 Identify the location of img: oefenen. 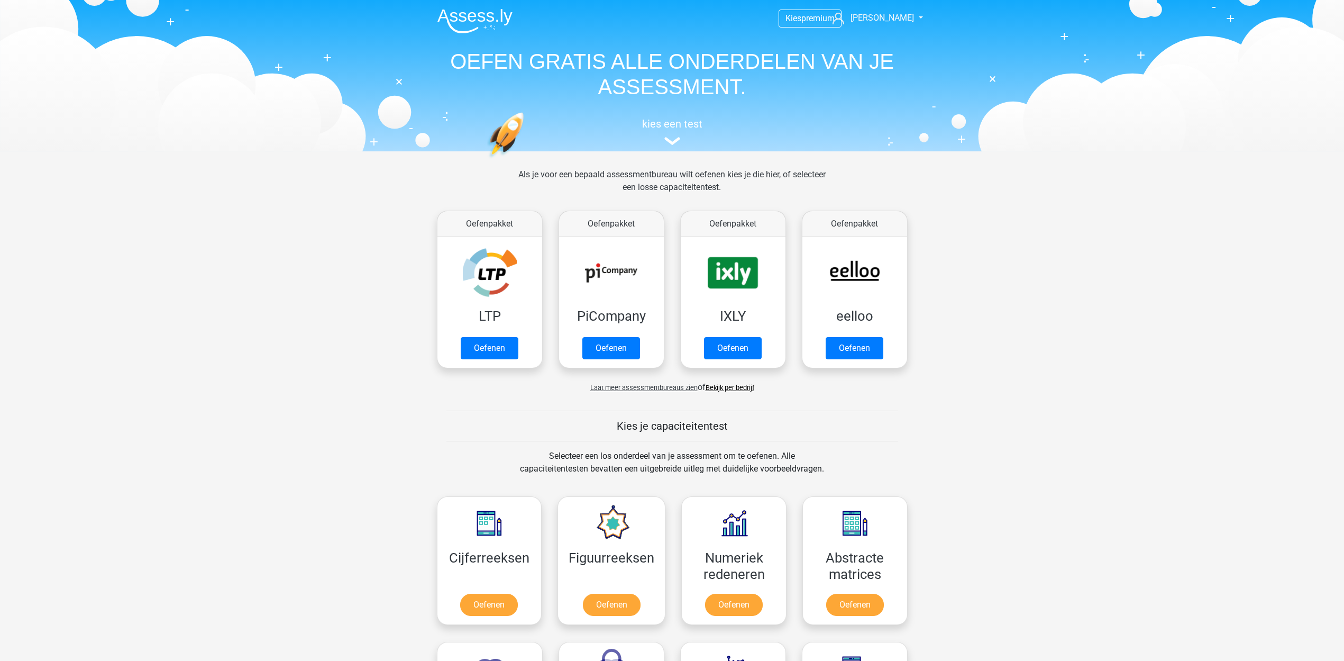
(526, 160).